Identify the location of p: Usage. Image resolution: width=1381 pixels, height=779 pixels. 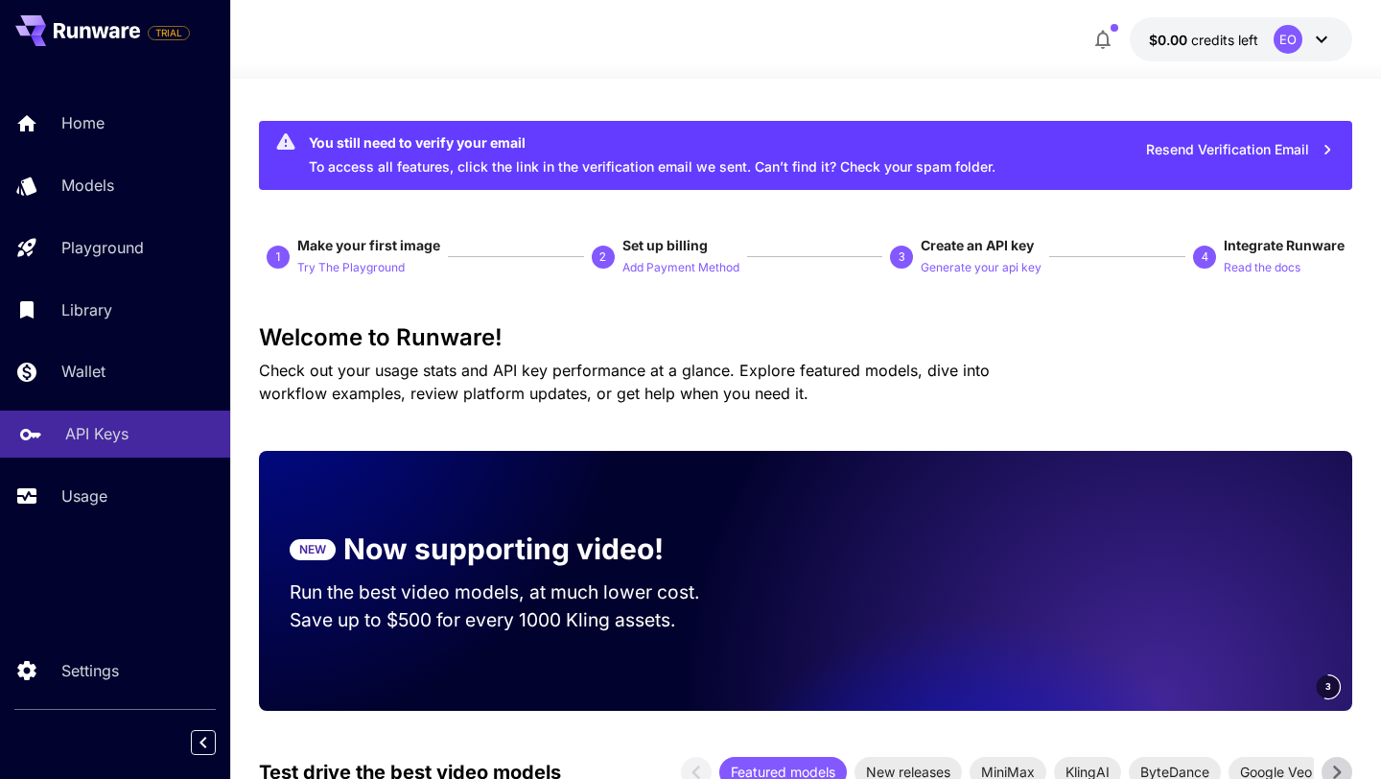
(84, 496).